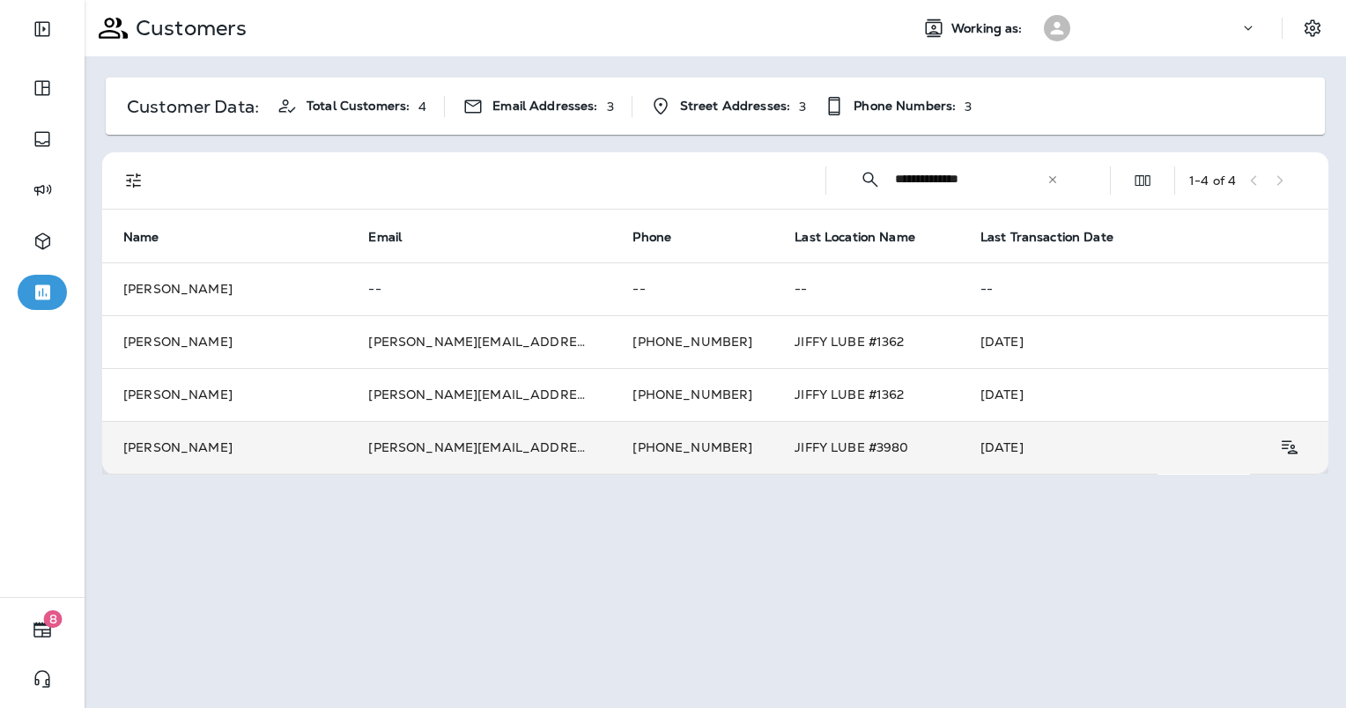 This screenshot has width=1346, height=708. Describe the element at coordinates (188, 28) in the screenshot. I see `p: Customers` at that location.